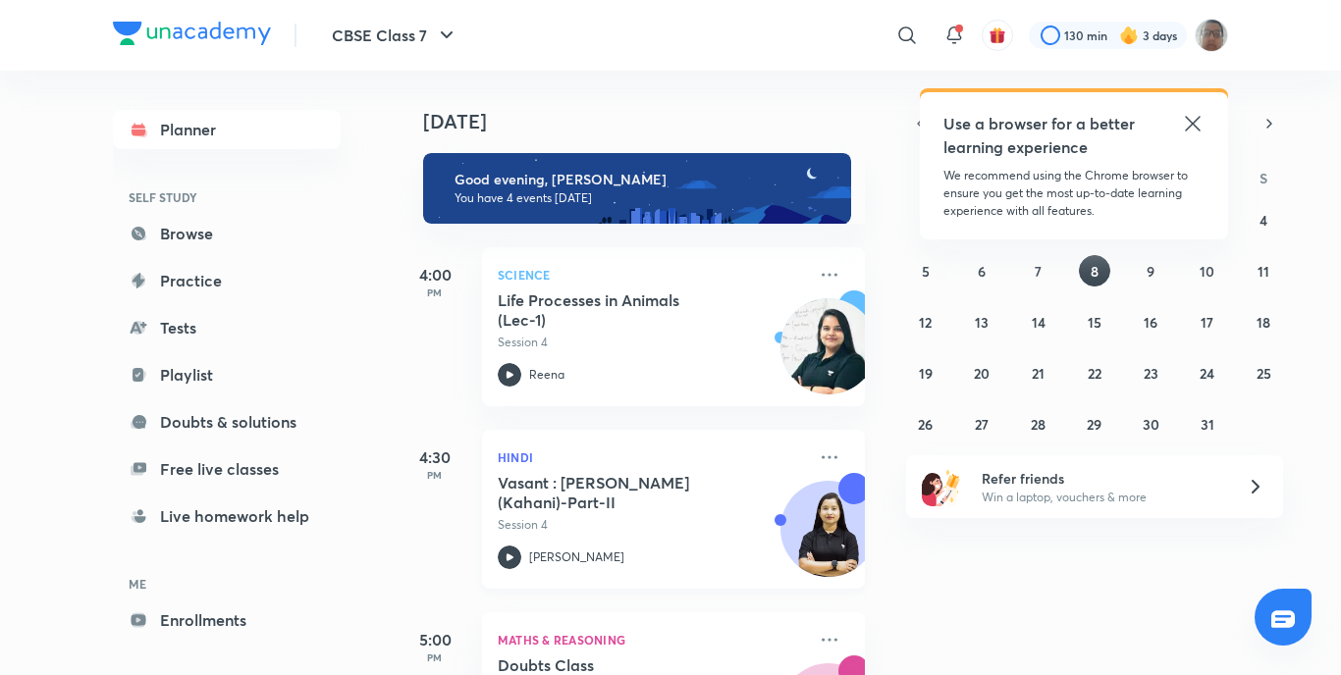  What do you see at coordinates (997, 35) in the screenshot?
I see `button: avatar` at bounding box center [997, 35].